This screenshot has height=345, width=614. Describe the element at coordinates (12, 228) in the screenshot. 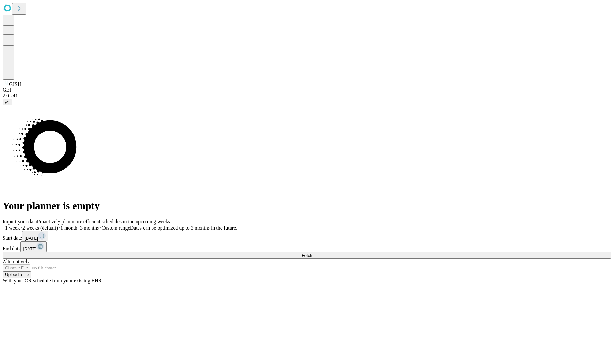

I see `span: 1 week` at that location.